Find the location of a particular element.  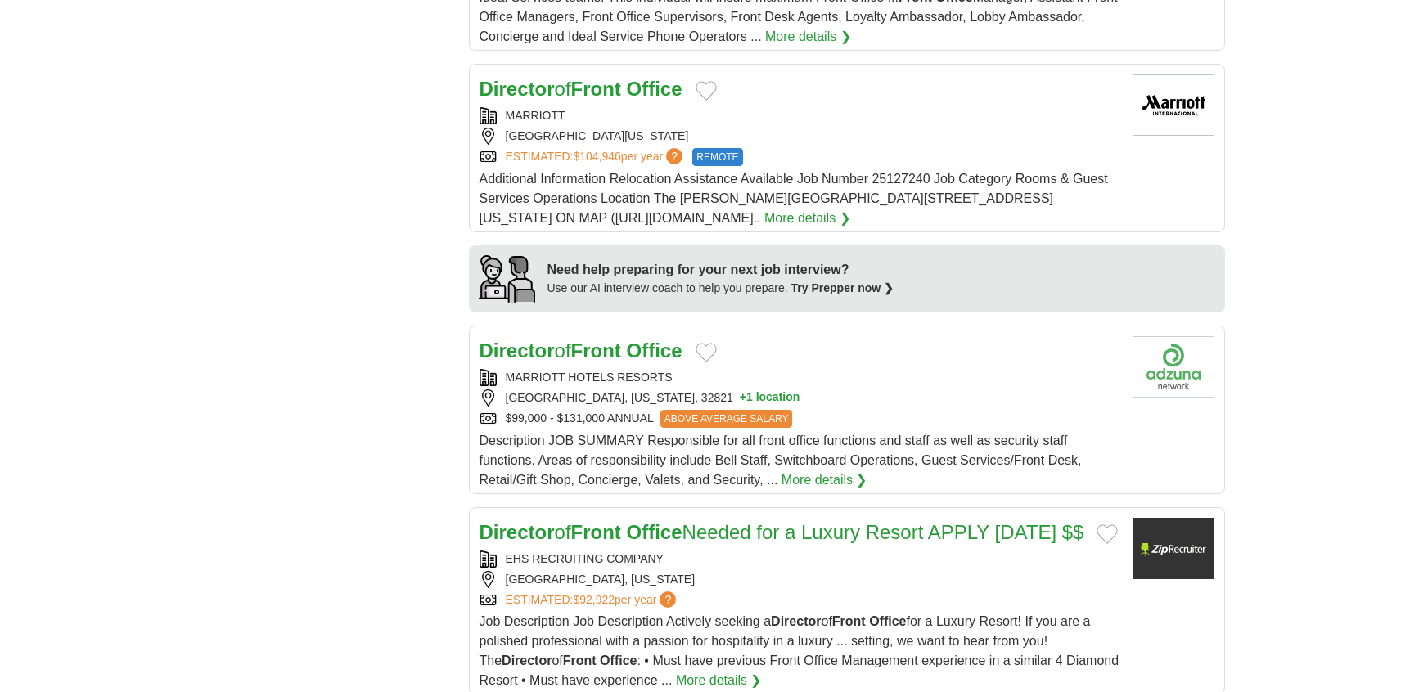

a: Try Prepper now ❯ is located at coordinates (843, 288).